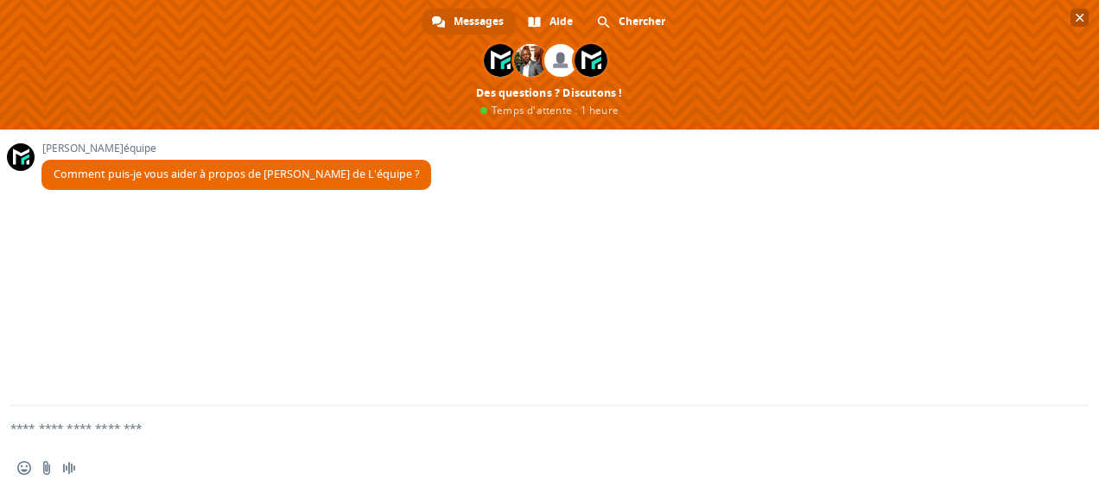  I want to click on span: Chercher, so click(642, 22).